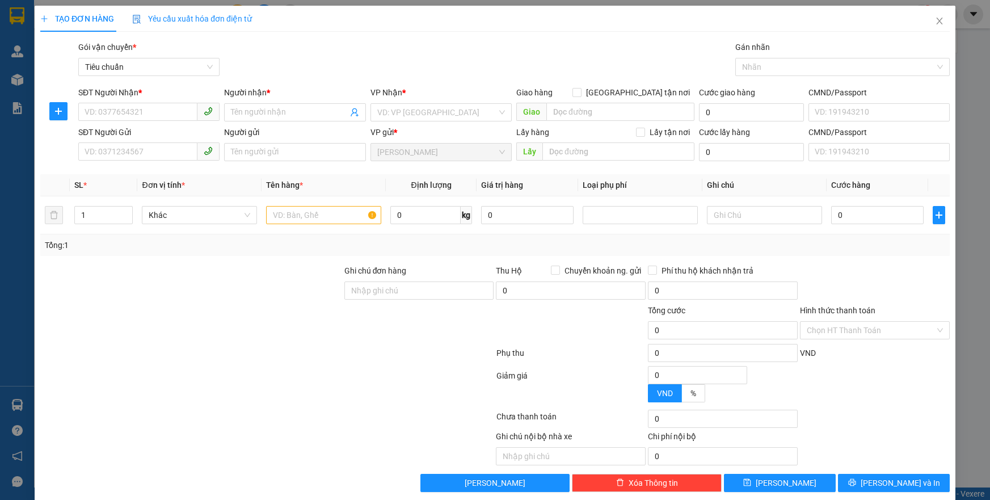 This screenshot has width=990, height=500. What do you see at coordinates (653, 483) in the screenshot?
I see `span: Xóa Thông tin` at bounding box center [653, 483].